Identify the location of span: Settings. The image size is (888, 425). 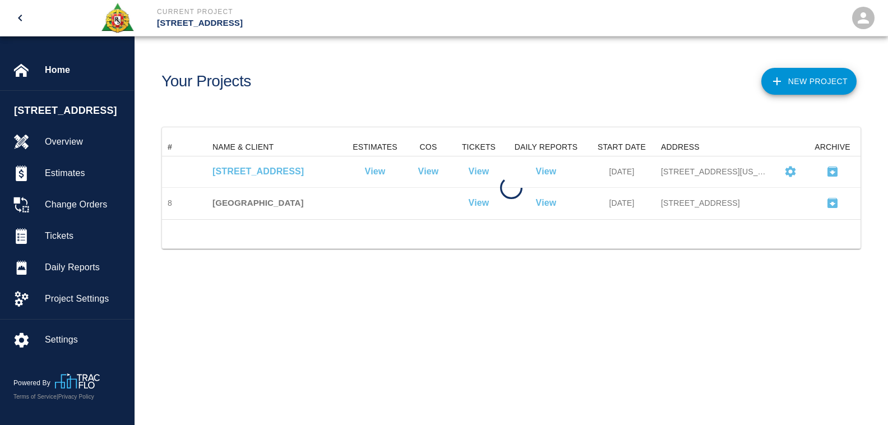
(85, 340).